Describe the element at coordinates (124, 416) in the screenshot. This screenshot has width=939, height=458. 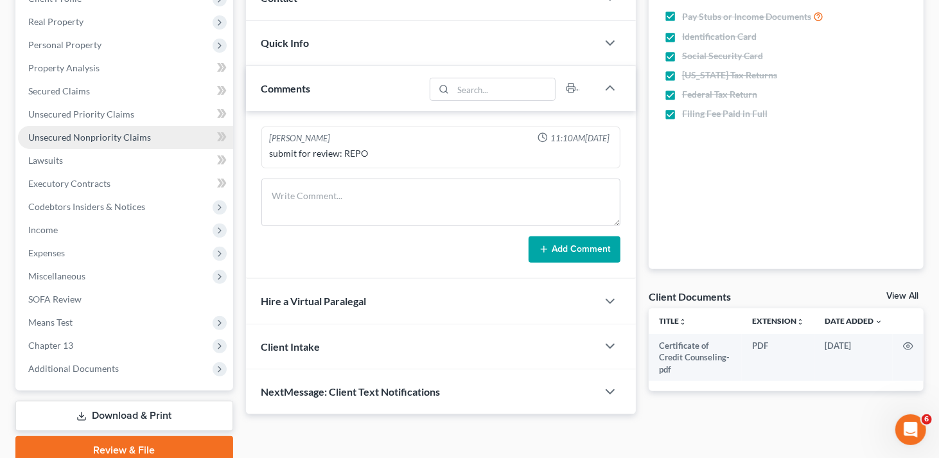
I see `a: Download & Print` at that location.